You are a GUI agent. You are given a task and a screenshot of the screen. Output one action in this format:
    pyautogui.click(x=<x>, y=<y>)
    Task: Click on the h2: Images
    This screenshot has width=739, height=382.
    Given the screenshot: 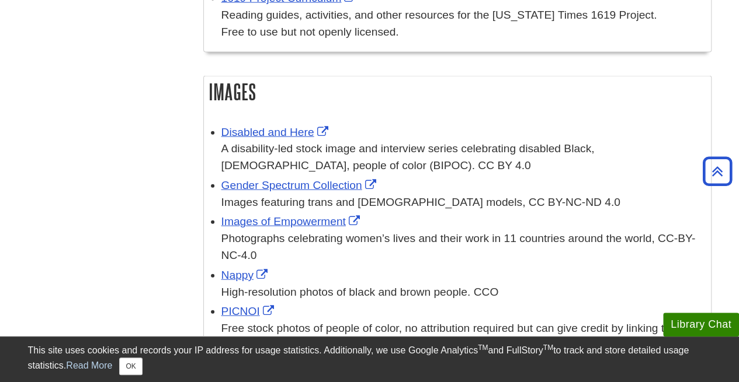 What is the action you would take?
    pyautogui.click(x=457, y=92)
    